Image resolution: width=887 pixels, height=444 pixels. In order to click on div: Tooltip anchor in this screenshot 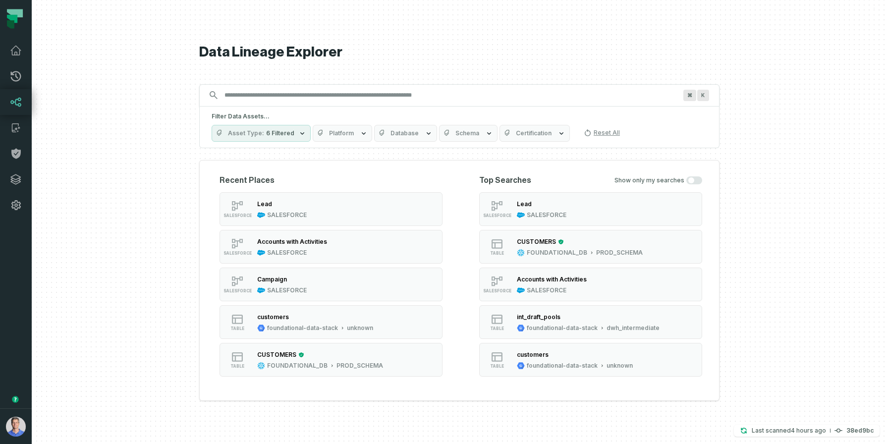, I will do `click(15, 399)`.